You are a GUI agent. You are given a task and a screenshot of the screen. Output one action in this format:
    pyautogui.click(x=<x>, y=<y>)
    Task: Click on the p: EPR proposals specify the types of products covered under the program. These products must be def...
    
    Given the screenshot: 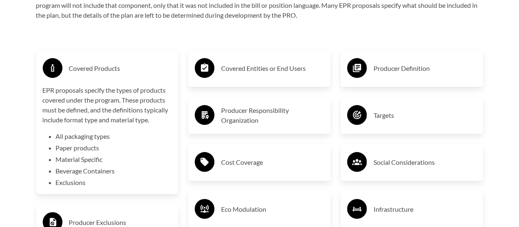 What is the action you would take?
    pyautogui.click(x=107, y=105)
    